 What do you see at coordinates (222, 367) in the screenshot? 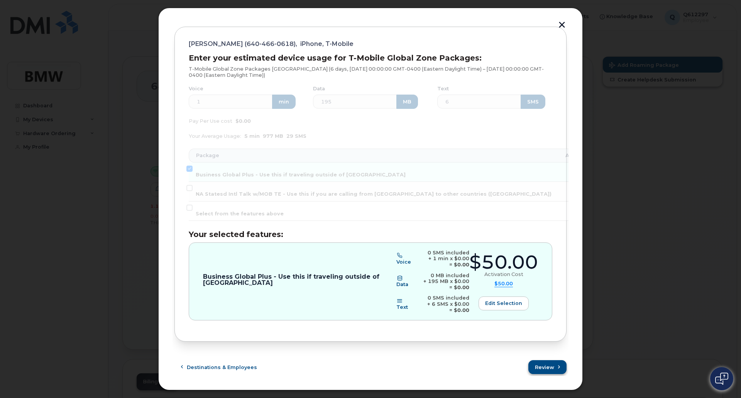
I see `span: Destinations & Employees` at bounding box center [222, 367].